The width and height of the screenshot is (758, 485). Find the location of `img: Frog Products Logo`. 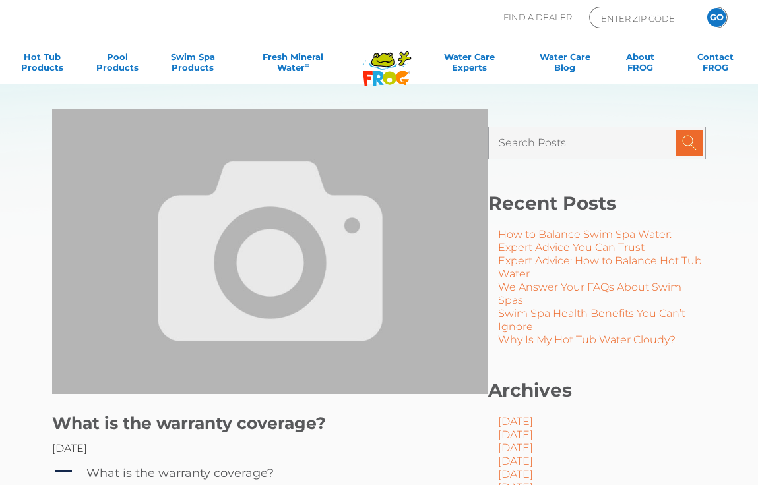

img: Frog Products Logo is located at coordinates (386, 60).